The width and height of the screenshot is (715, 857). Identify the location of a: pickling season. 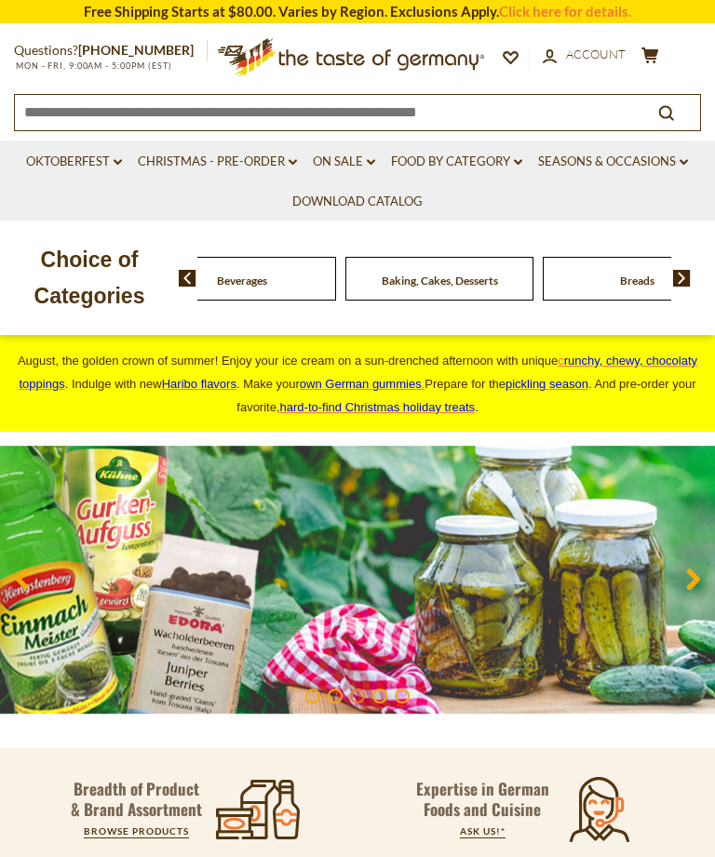
(546, 384).